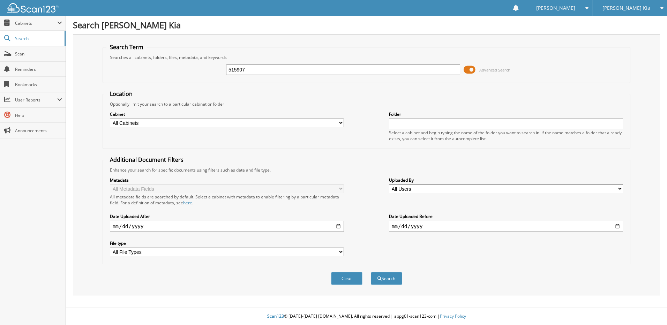 The width and height of the screenshot is (667, 325). I want to click on div: Enhance your search for specific documents using filters such as date and file type., so click(366, 170).